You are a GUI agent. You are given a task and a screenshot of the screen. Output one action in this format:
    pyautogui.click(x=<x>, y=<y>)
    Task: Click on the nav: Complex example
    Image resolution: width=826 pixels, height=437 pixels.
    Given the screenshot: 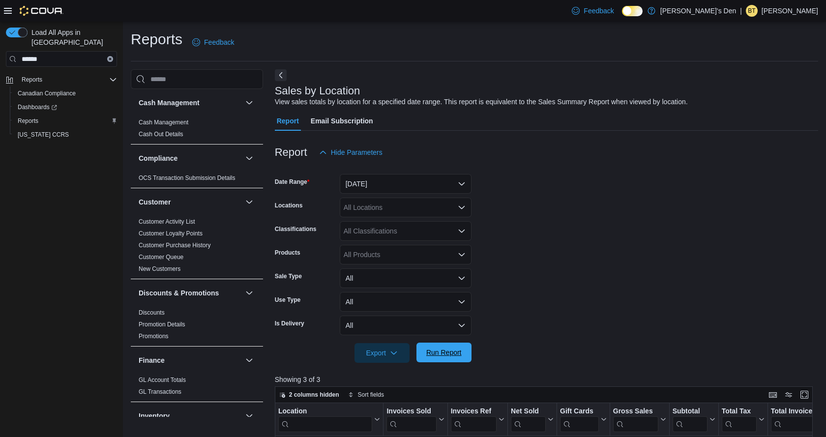 What is the action you would take?
    pyautogui.click(x=61, y=118)
    